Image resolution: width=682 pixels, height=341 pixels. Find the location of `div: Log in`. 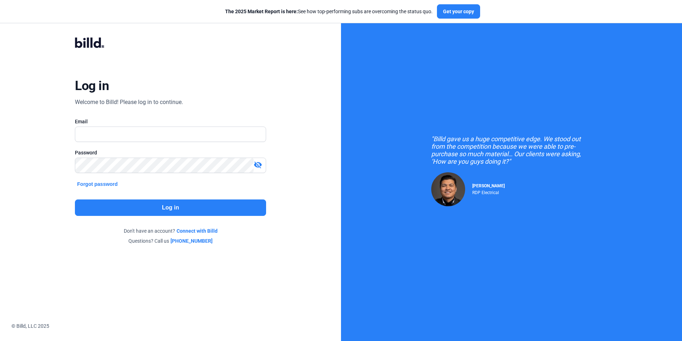

div: Log in is located at coordinates (92, 86).